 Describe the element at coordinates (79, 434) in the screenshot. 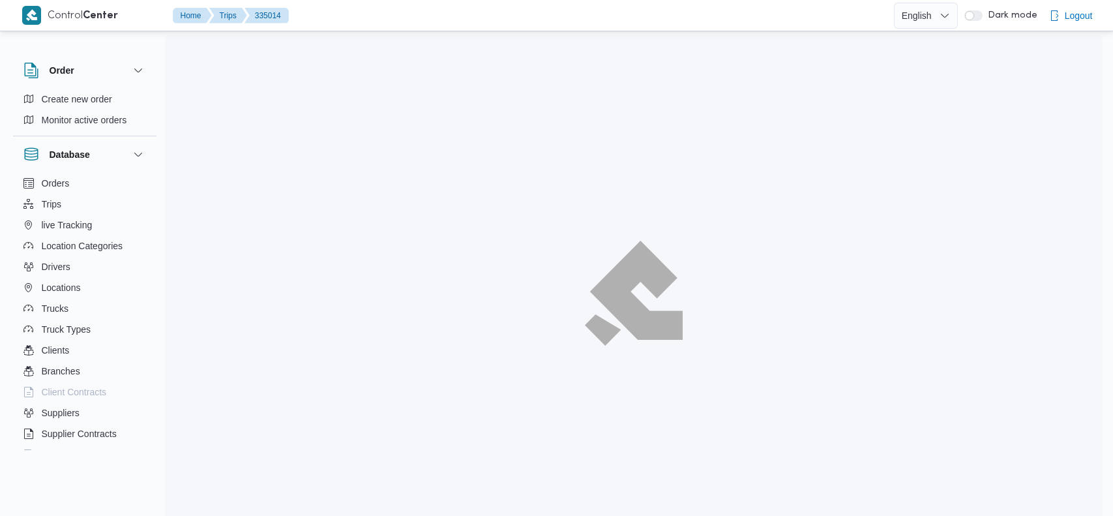

I see `span: Supplier Contracts` at that location.